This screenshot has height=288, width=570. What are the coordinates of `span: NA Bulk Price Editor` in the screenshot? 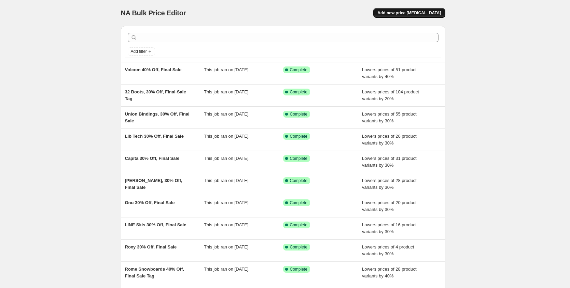 It's located at (153, 13).